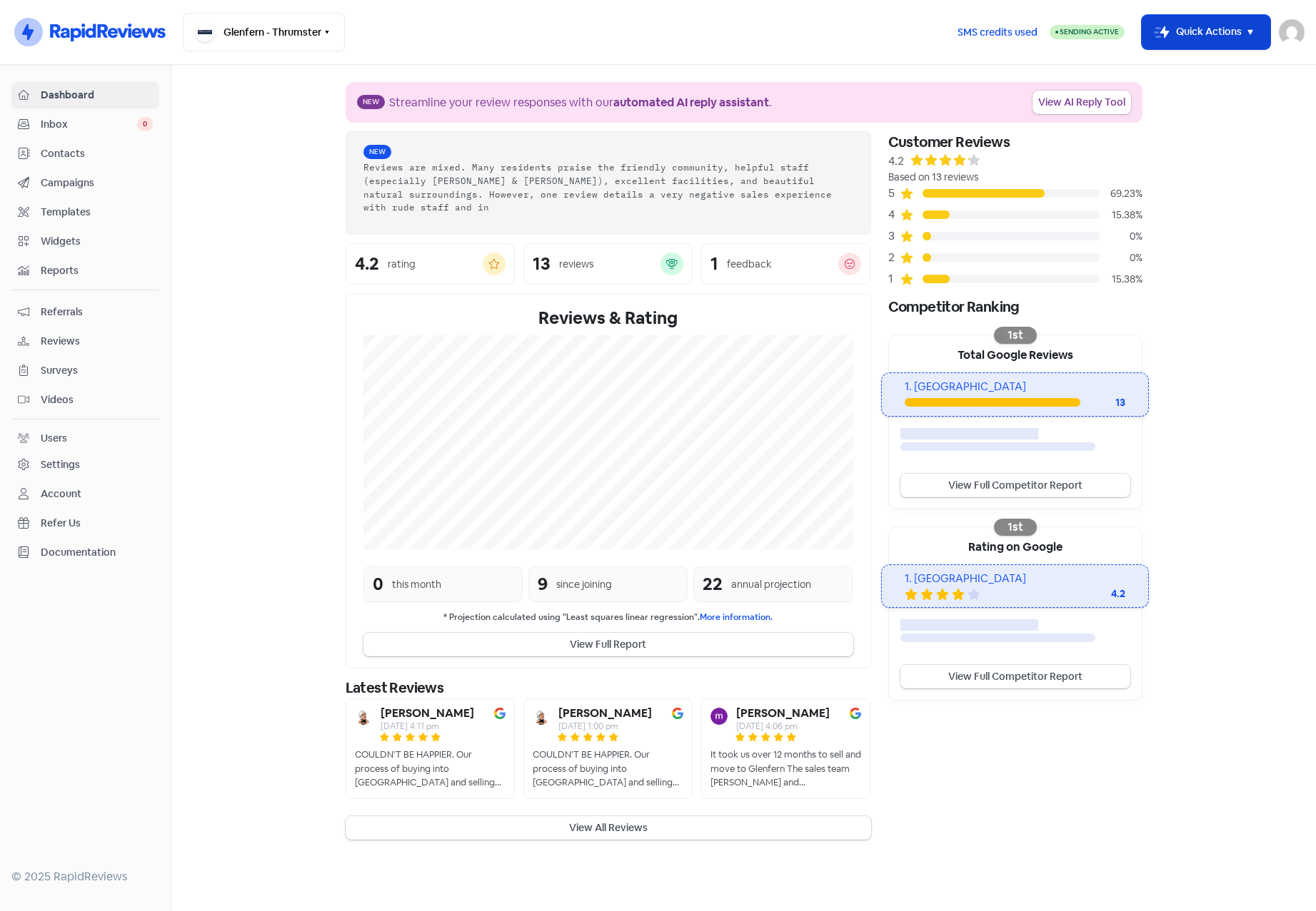 The width and height of the screenshot is (1316, 911). I want to click on div: Reviews are mixed. Many residents praise the friendly community, helpful staff (especially [PERSO..., so click(608, 187).